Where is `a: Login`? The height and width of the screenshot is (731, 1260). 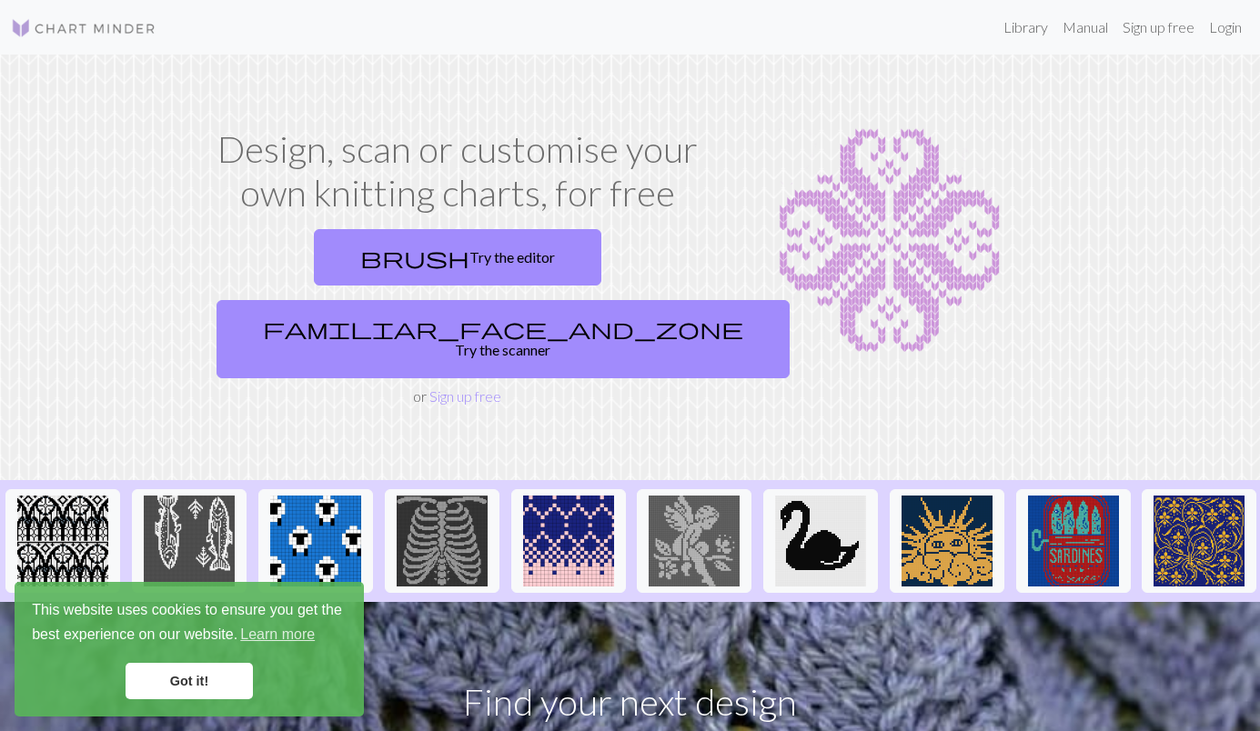
a: Login is located at coordinates (1225, 27).